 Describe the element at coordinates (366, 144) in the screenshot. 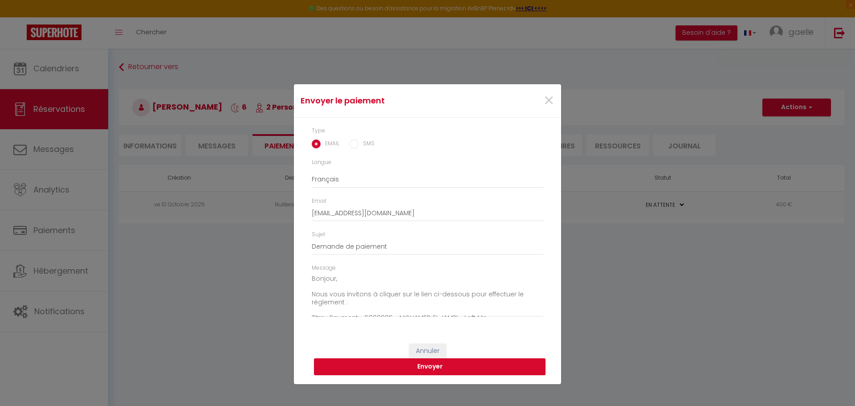

I see `label: SMS` at that location.